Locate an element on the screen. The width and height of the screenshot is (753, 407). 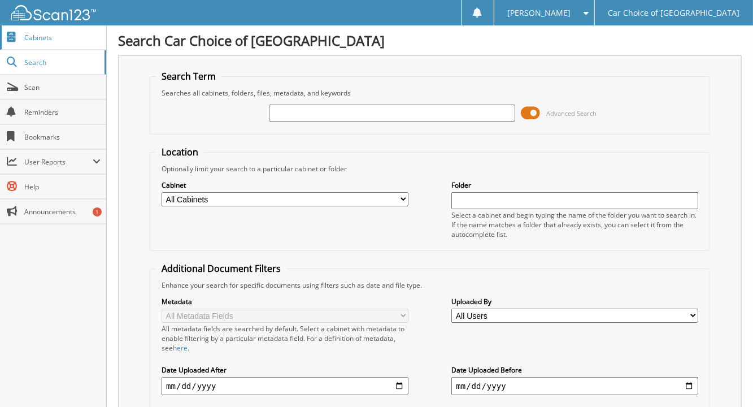
span: Scan is located at coordinates (62, 87).